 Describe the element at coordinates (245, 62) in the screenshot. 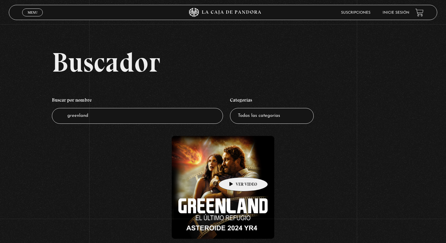

I see `h2: Buscador` at that location.